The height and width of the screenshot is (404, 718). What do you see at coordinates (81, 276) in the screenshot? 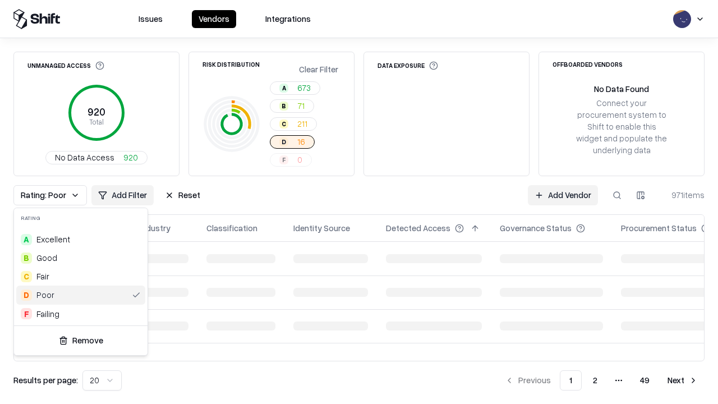
I see `div: Suggestions` at bounding box center [81, 276].